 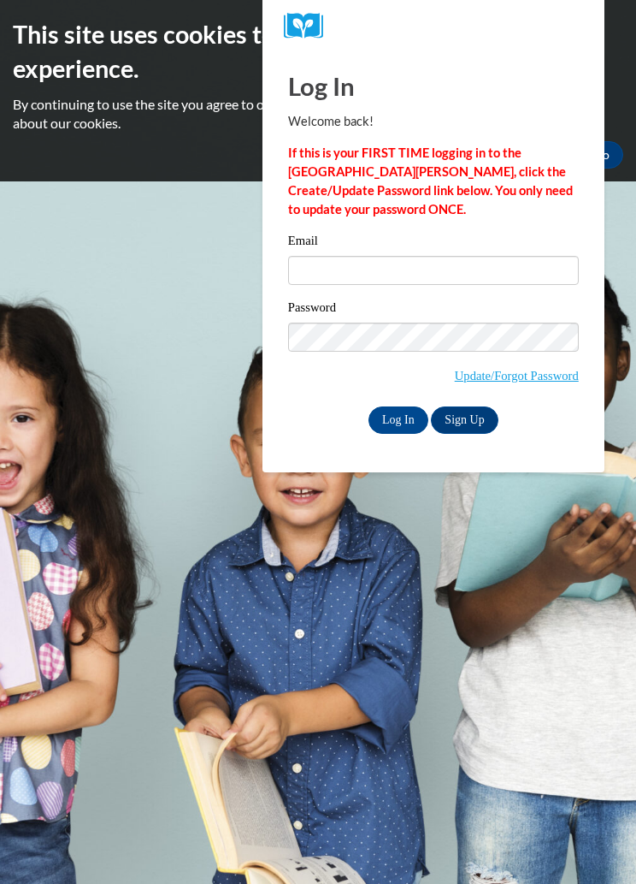 I want to click on label: Email, so click(x=434, y=243).